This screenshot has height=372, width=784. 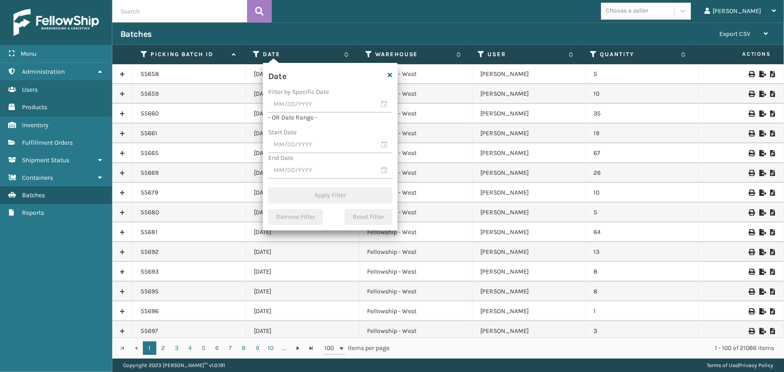 What do you see at coordinates (282, 132) in the screenshot?
I see `label: Start Date` at bounding box center [282, 132].